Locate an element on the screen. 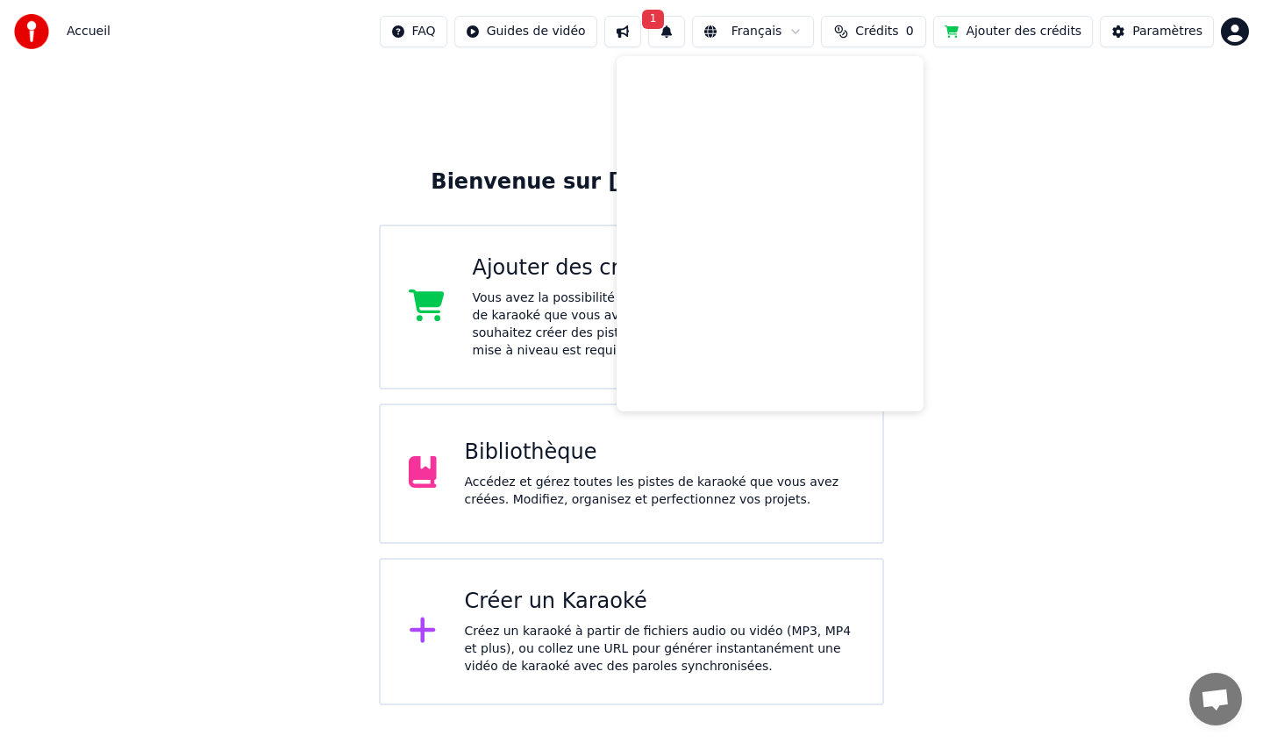  span: Accueil is located at coordinates (89, 32).